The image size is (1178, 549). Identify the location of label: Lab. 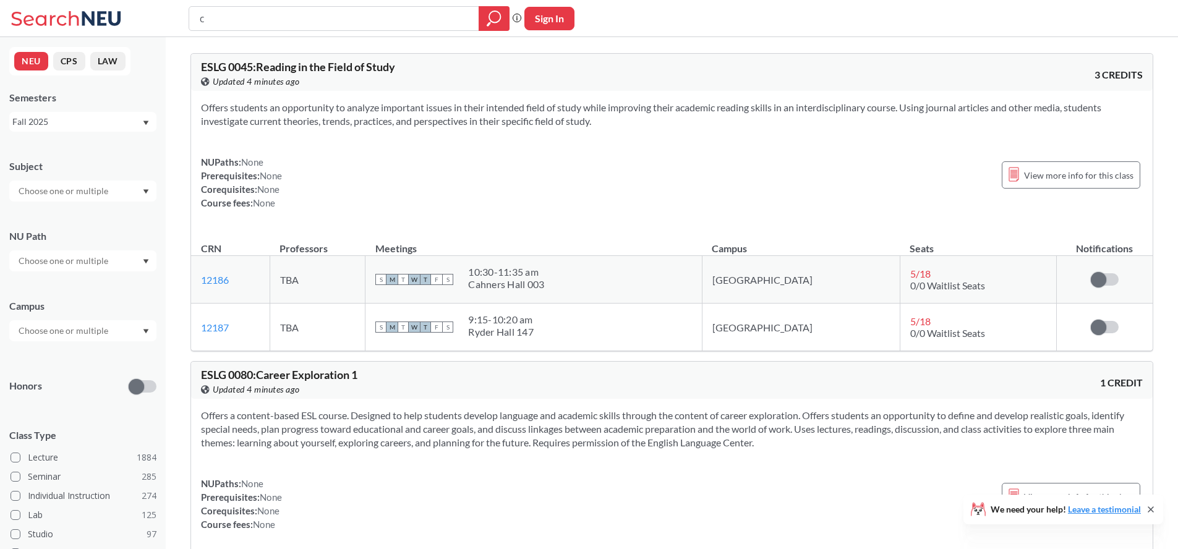
(83, 515).